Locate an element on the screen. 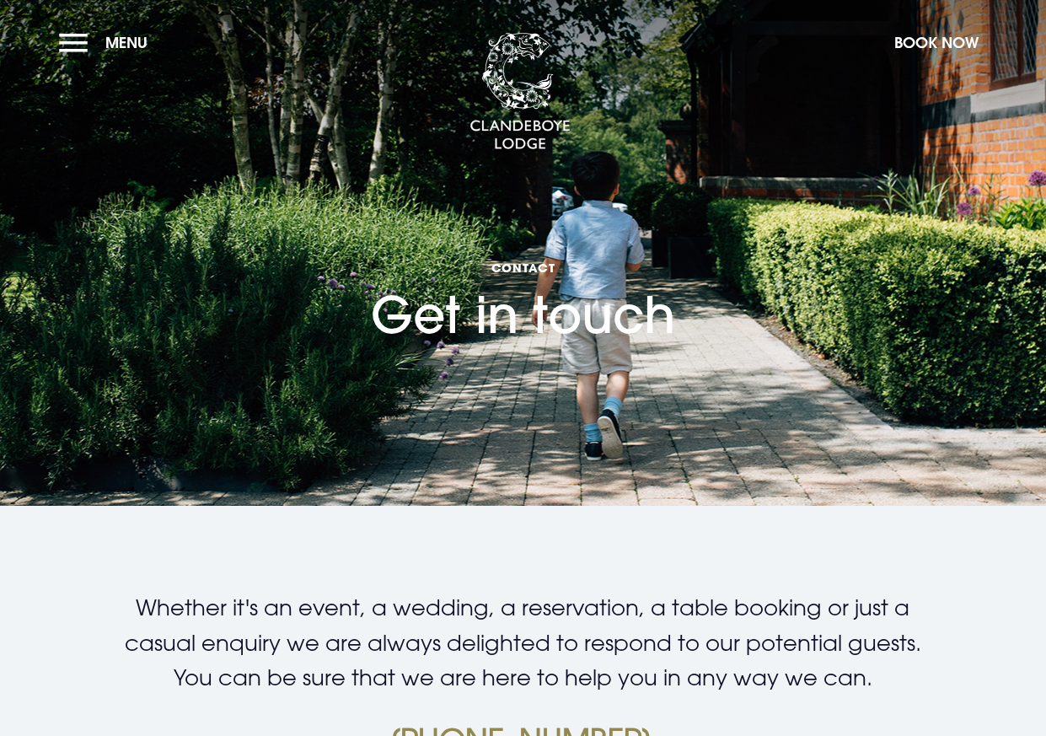 The image size is (1046, 736). img: Clandeboye Lodge is located at coordinates (520, 92).